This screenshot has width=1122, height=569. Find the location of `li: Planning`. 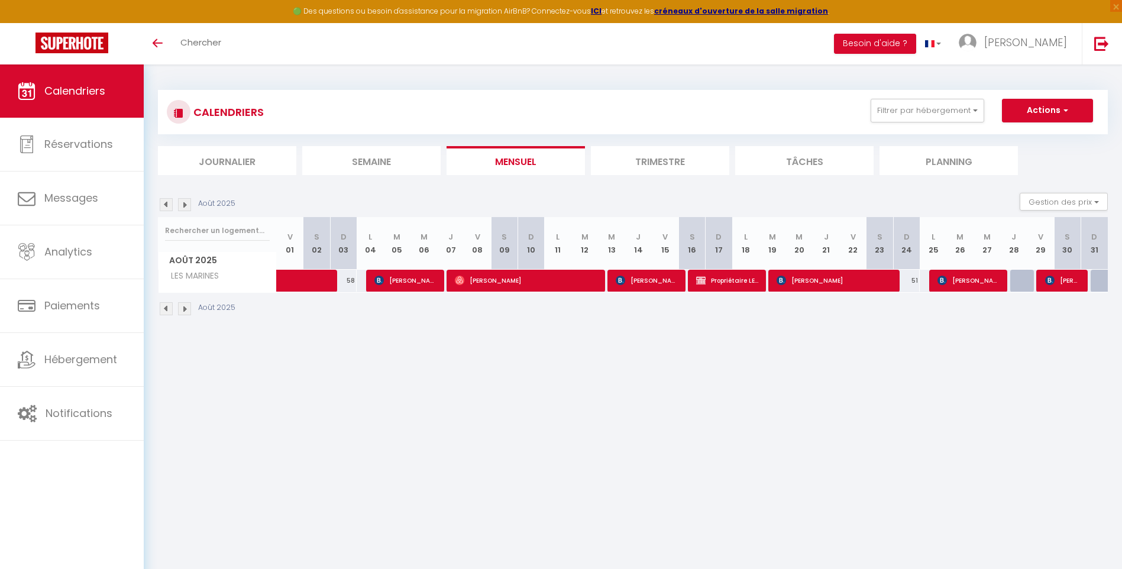

li: Planning is located at coordinates (948, 160).